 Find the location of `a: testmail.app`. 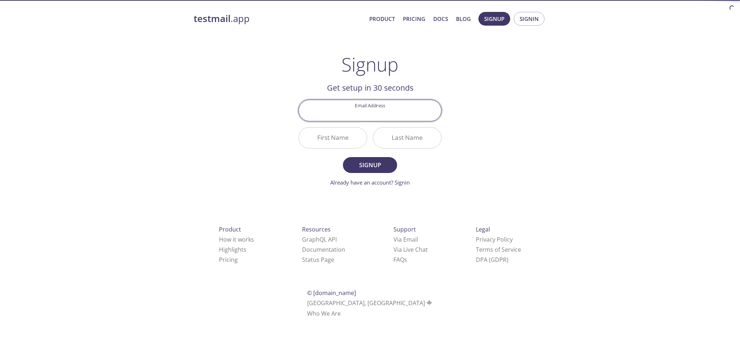

a: testmail.app is located at coordinates (279, 19).